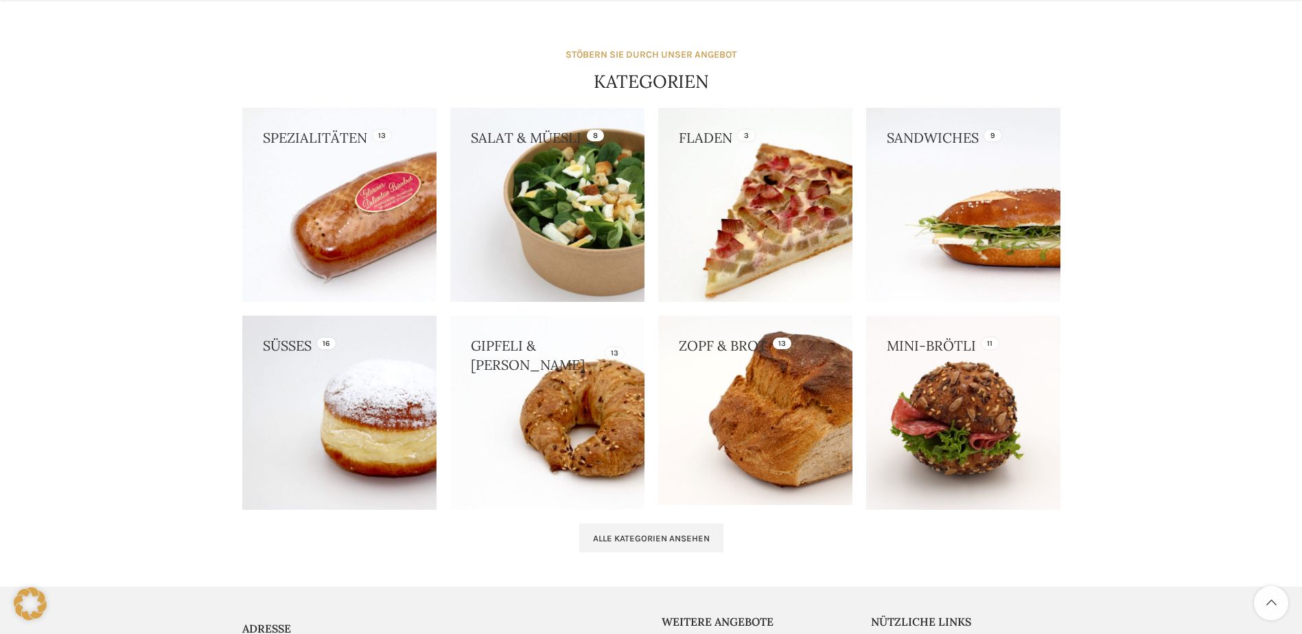  I want to click on div: STÖBERN SIE DURCH UNSER ANGEBOT, so click(651, 55).